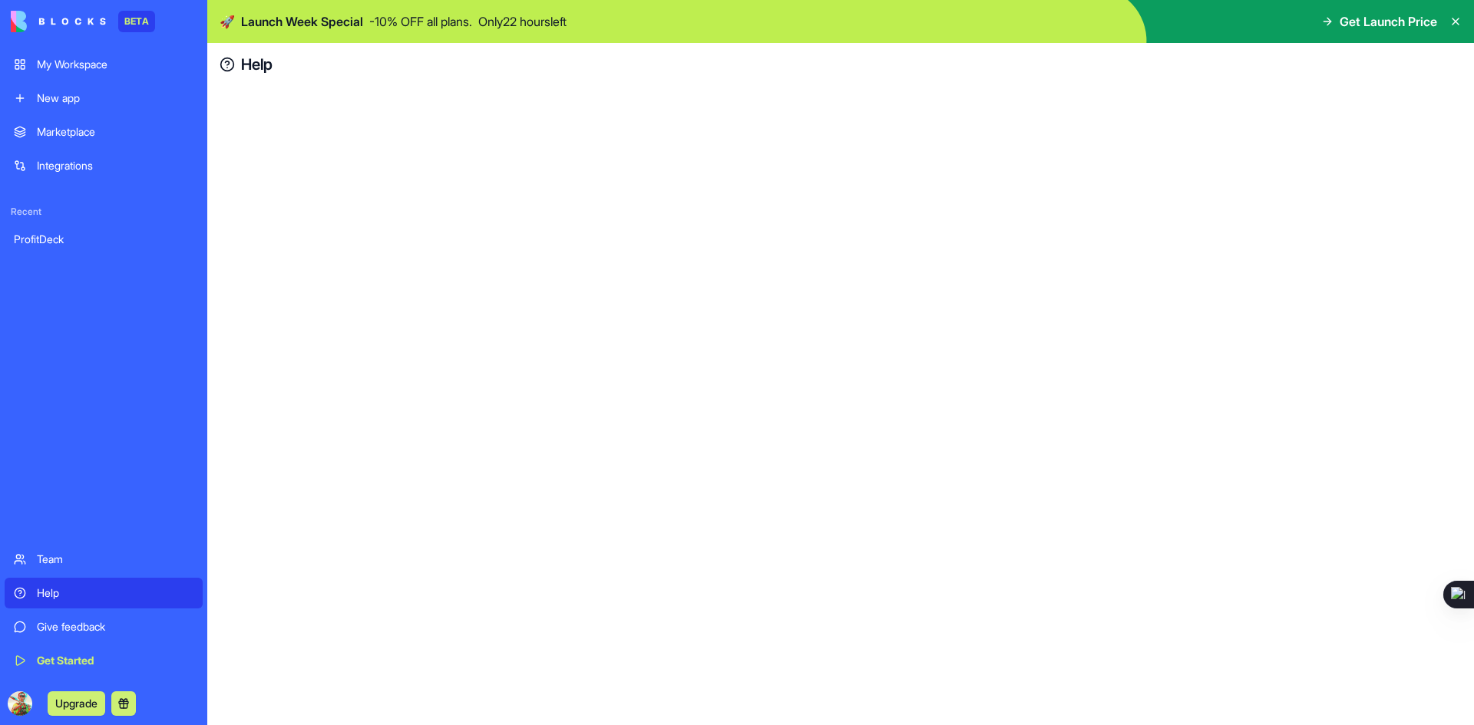 The height and width of the screenshot is (725, 1474). What do you see at coordinates (115, 627) in the screenshot?
I see `div: Give feedback` at bounding box center [115, 627].